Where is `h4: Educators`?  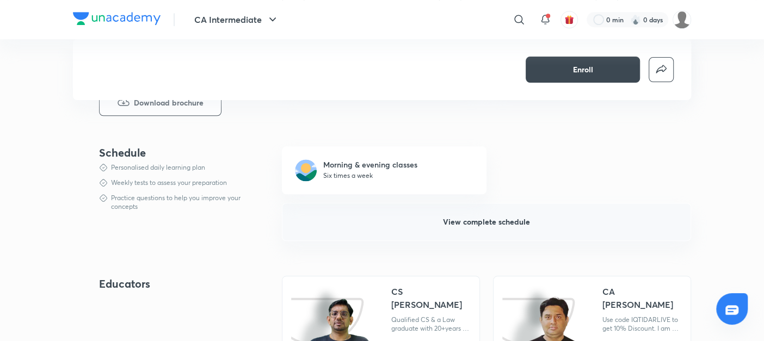 h4: Educators is located at coordinates (173, 284).